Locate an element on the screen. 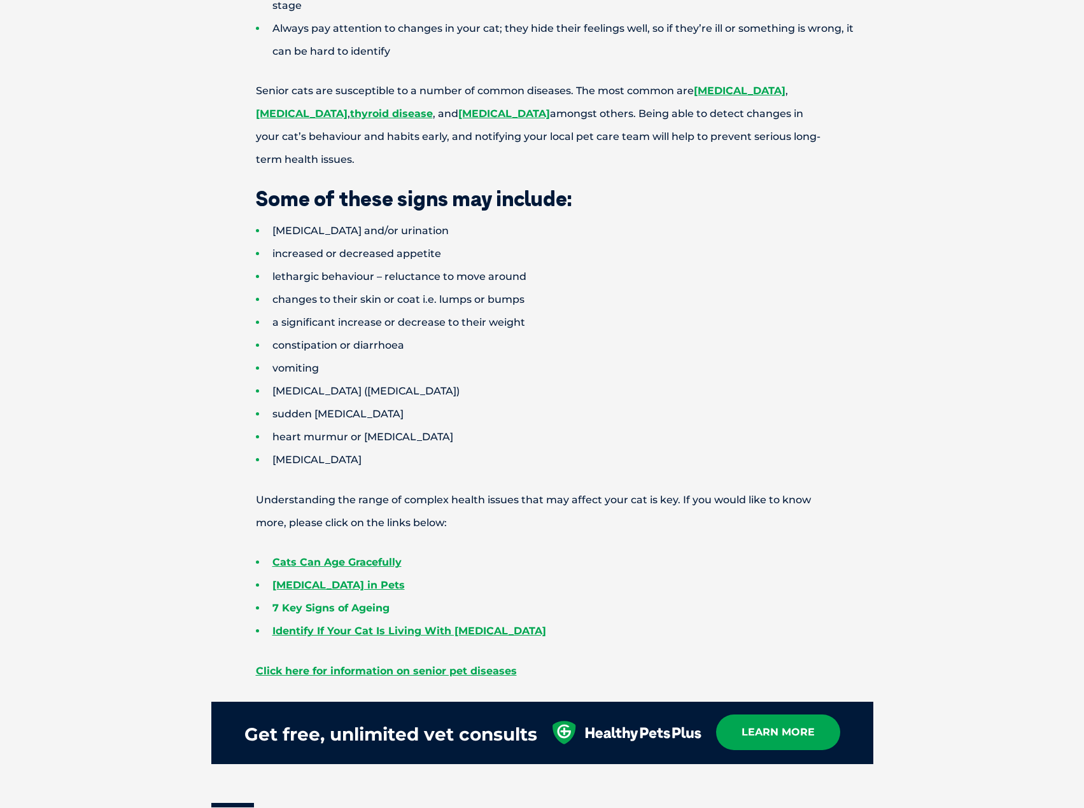  a: Cats Can Age Gracefully is located at coordinates (337, 562).